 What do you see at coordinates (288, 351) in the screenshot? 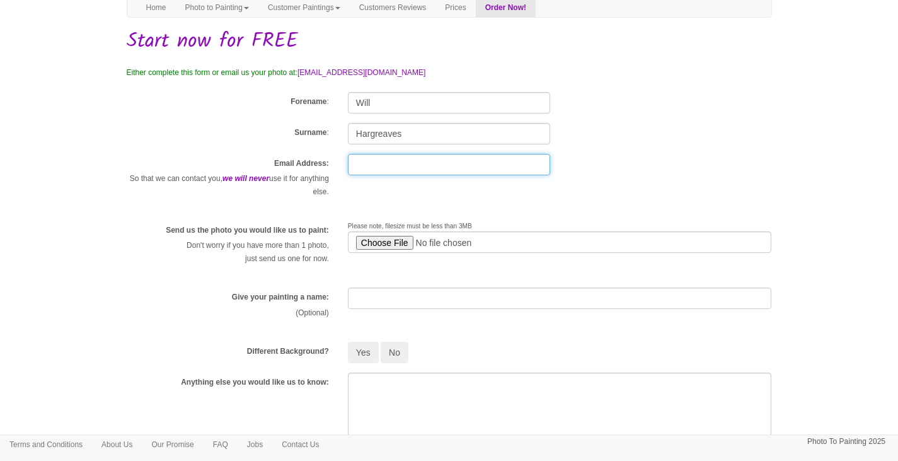
I see `label: Different Background?` at bounding box center [288, 351].